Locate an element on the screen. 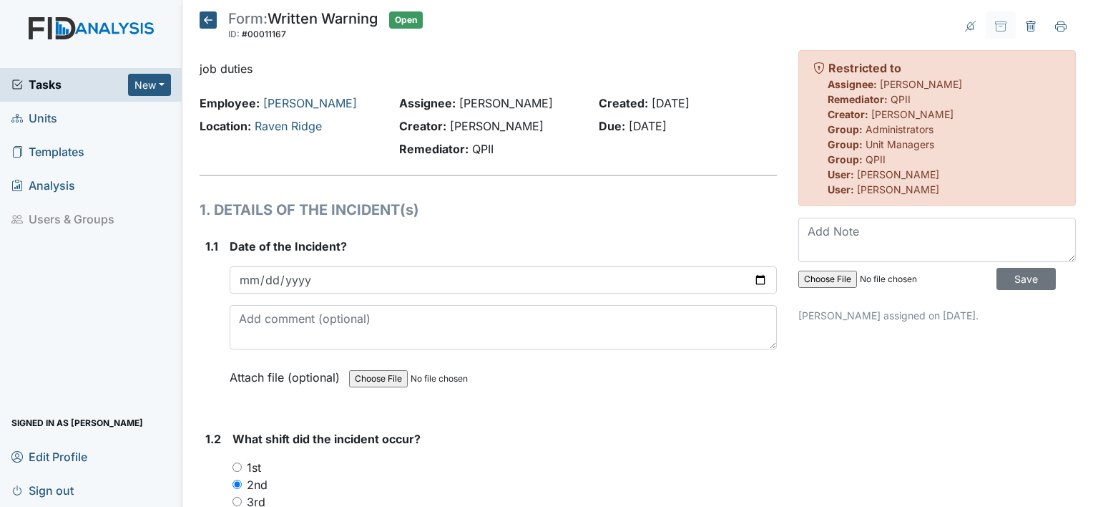 Image resolution: width=1093 pixels, height=507 pixels. span: #00011167 is located at coordinates (264, 34).